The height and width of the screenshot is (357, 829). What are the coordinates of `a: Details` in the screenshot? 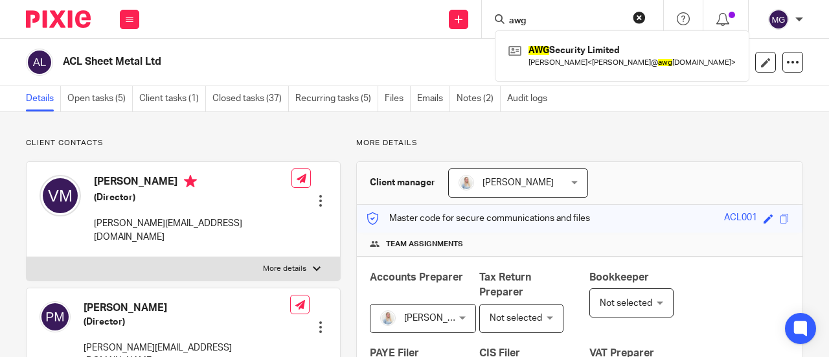 It's located at (43, 98).